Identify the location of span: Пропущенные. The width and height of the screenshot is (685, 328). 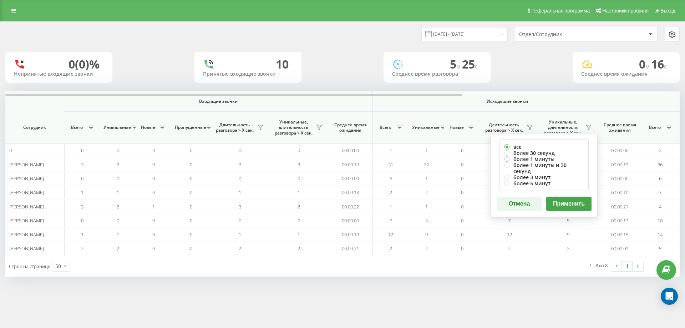
(189, 127).